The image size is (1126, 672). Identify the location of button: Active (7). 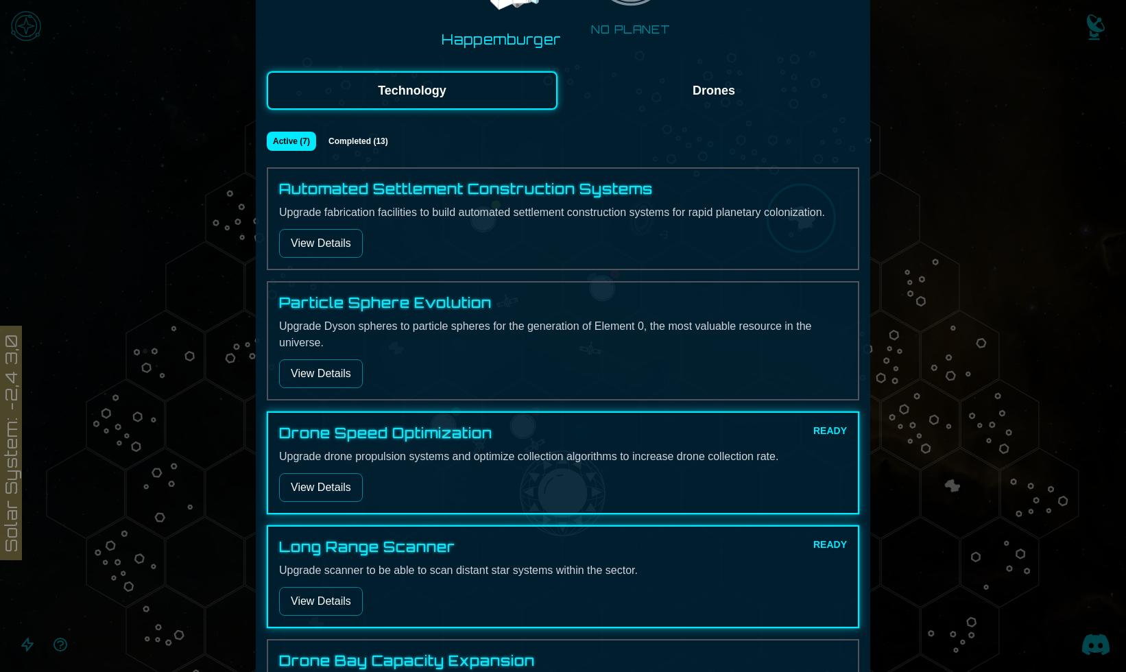
(291, 141).